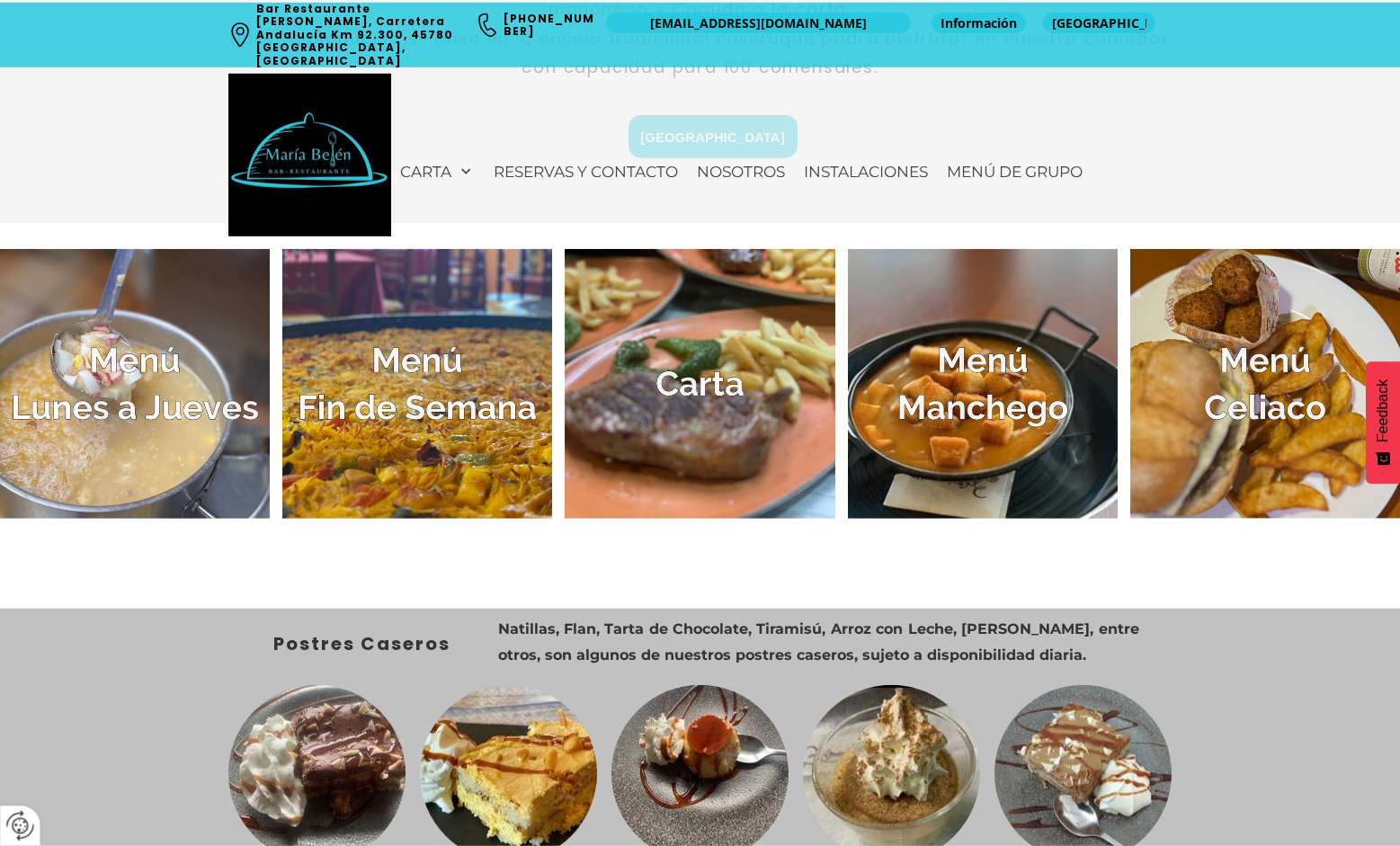  I want to click on img: carta restaurante maria belen, so click(699, 383).